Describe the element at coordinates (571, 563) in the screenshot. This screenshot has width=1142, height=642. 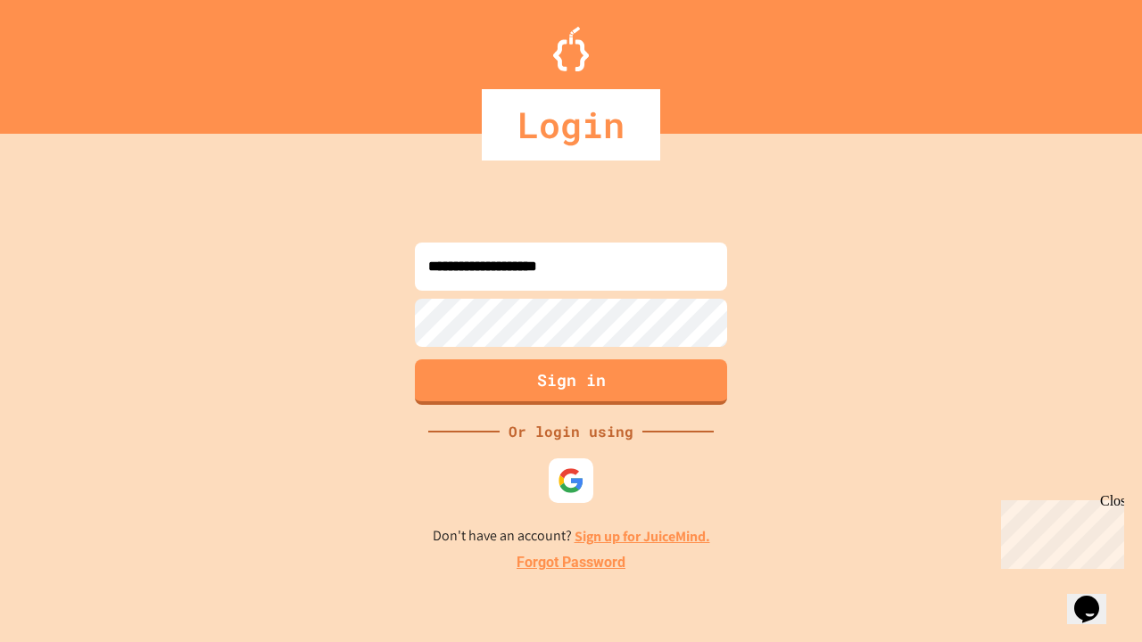
I see `a: Forgot Password` at that location.